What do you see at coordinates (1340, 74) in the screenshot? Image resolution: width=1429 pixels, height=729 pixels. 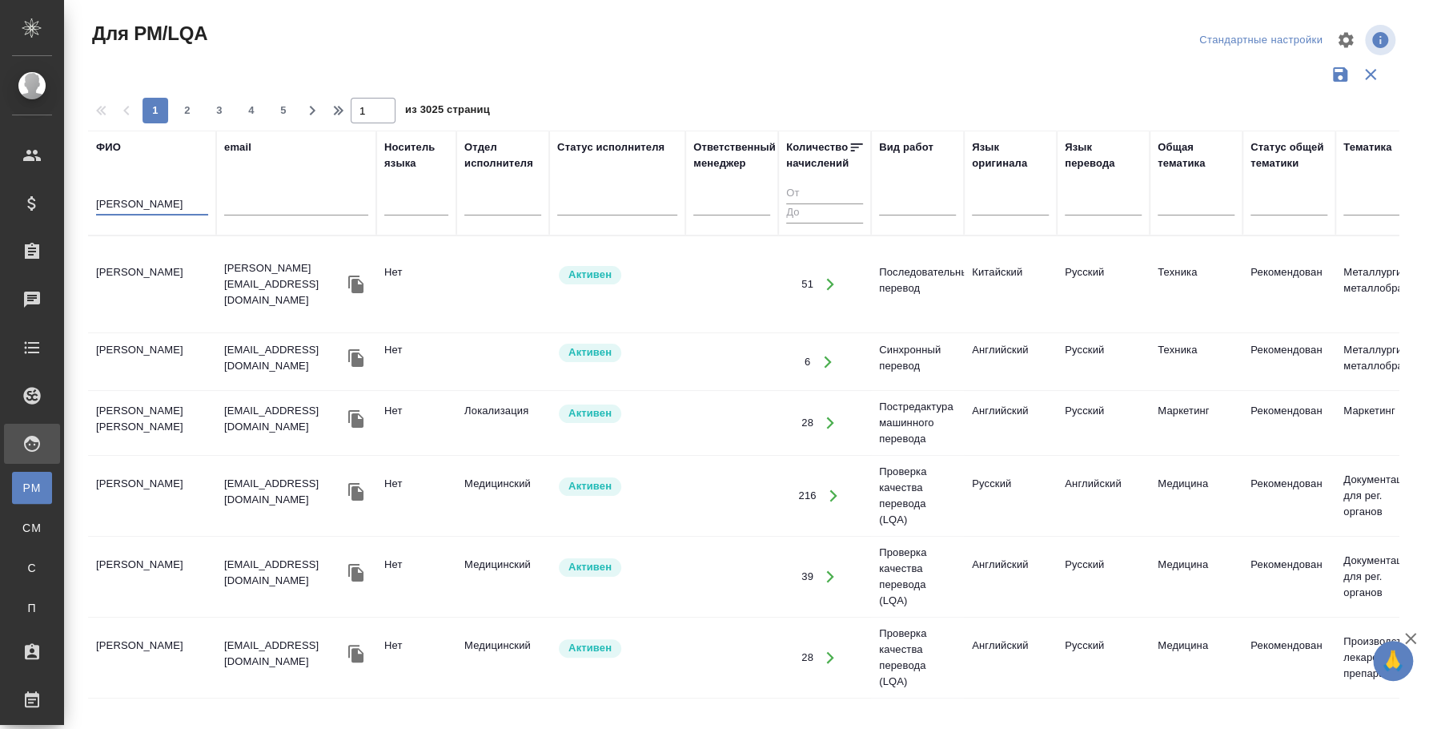 I see `button: Сохранить фильтры` at bounding box center [1340, 74].